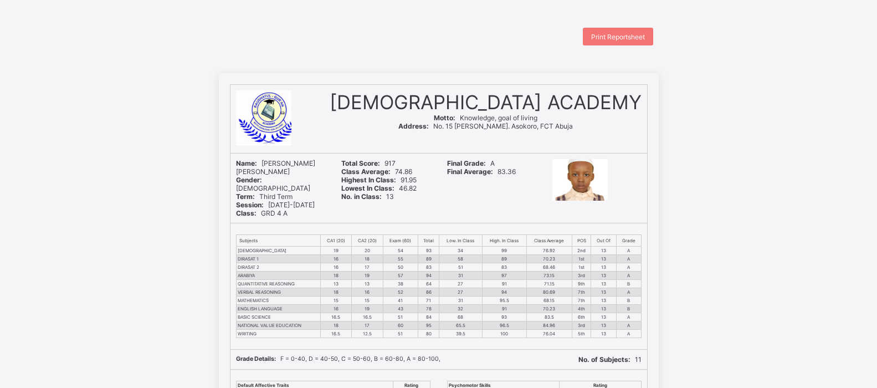 The width and height of the screenshot is (877, 388). What do you see at coordinates (504, 241) in the screenshot?
I see `th: High. In Class` at bounding box center [504, 241].